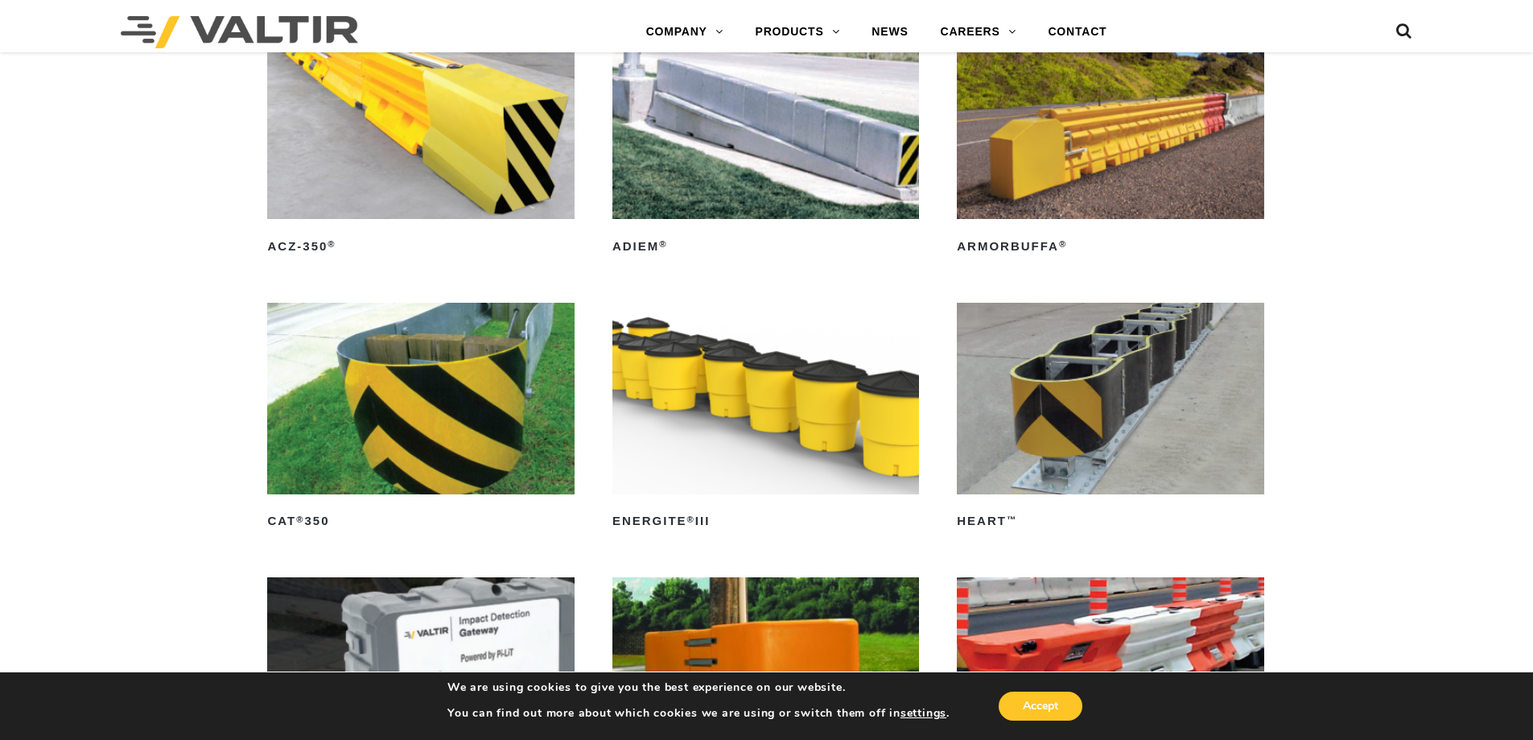  I want to click on h2: ArmorBuffa, so click(1110, 246).